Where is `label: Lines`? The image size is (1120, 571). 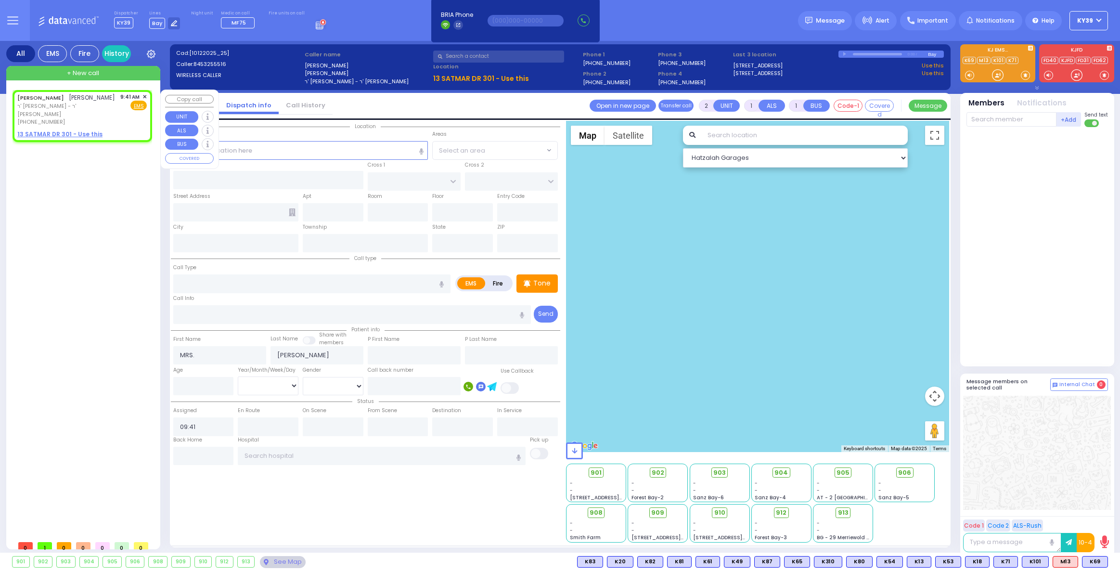
label: Lines is located at coordinates (165, 13).